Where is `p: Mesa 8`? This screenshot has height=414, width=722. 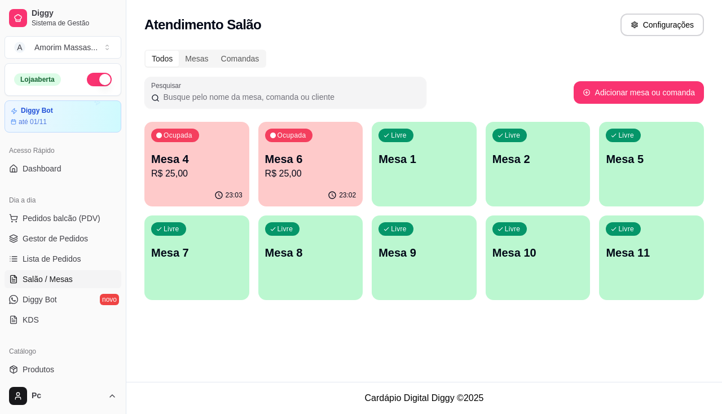
p: Mesa 8 is located at coordinates (311, 253).